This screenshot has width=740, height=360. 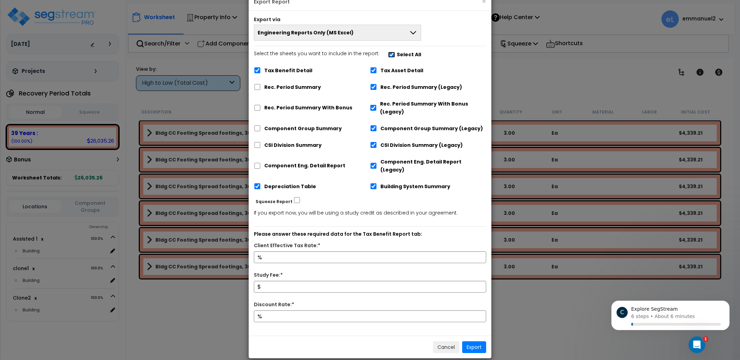 What do you see at coordinates (75, 17) in the screenshot?
I see `p: Explore SegStream` at bounding box center [75, 17].